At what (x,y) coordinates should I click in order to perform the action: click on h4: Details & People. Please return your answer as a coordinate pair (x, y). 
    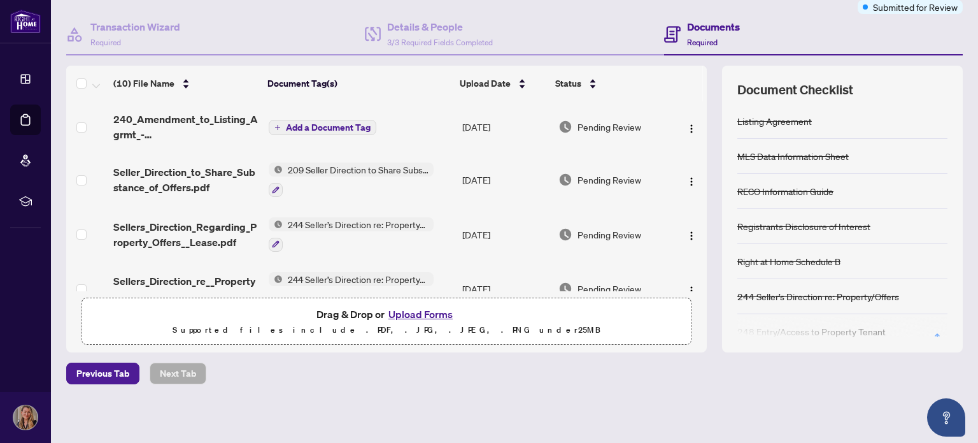
    Looking at the image, I should click on (440, 27).